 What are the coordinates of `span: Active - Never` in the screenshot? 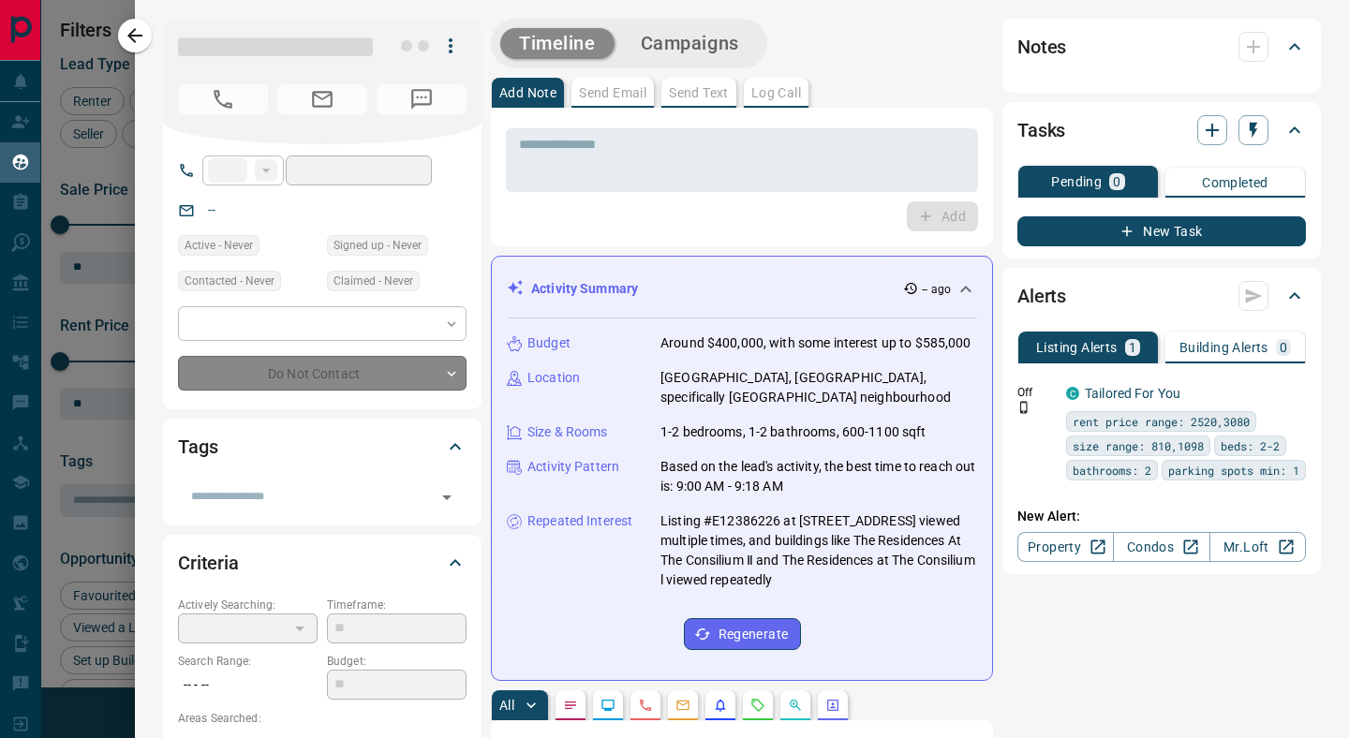 It's located at (218, 245).